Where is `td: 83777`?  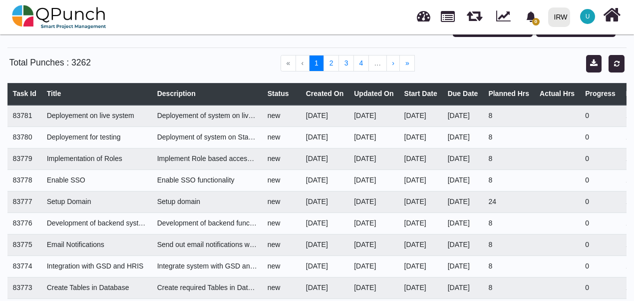
td: 83777 is located at coordinates (24, 201).